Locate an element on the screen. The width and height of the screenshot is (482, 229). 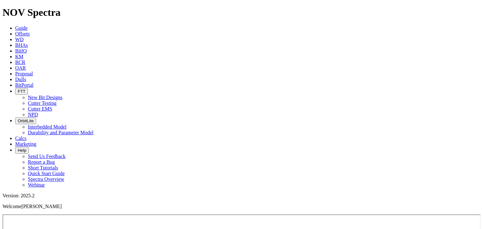
span: KM is located at coordinates (19, 56).